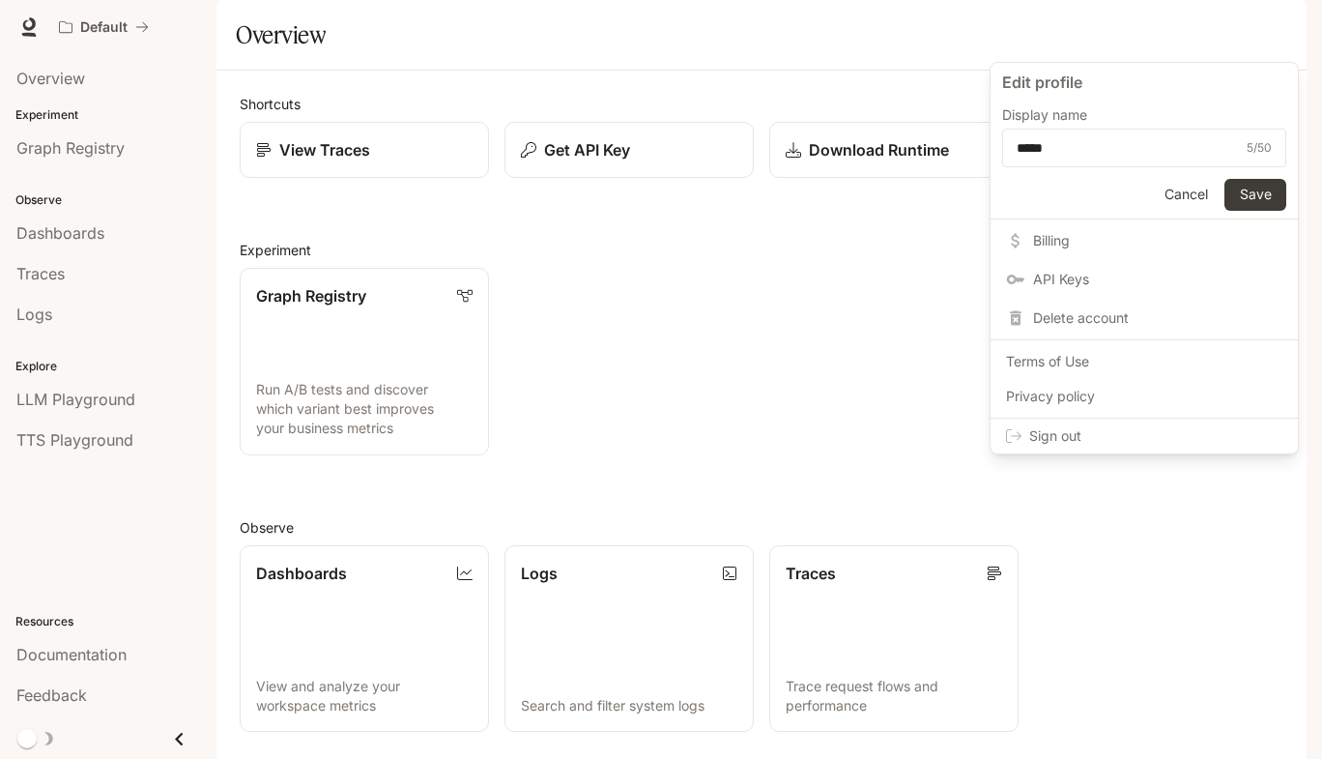 The image size is (1322, 759). I want to click on span: API Keys, so click(1158, 279).